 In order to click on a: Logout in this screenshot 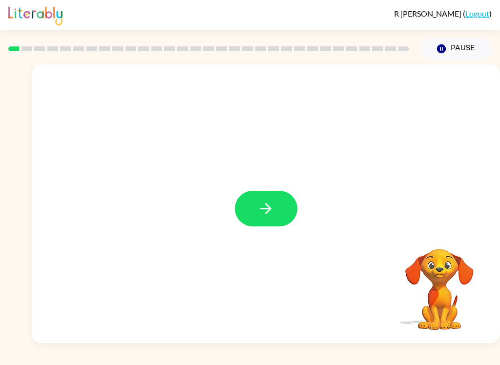, I will do `click(477, 13)`.